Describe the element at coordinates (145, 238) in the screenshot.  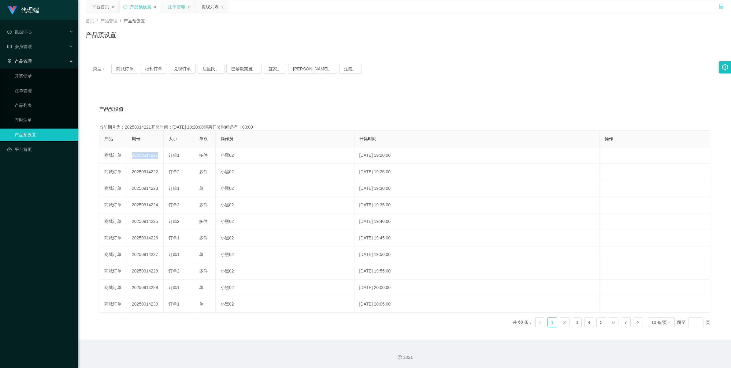
I see `td: 20250914226` at that location.